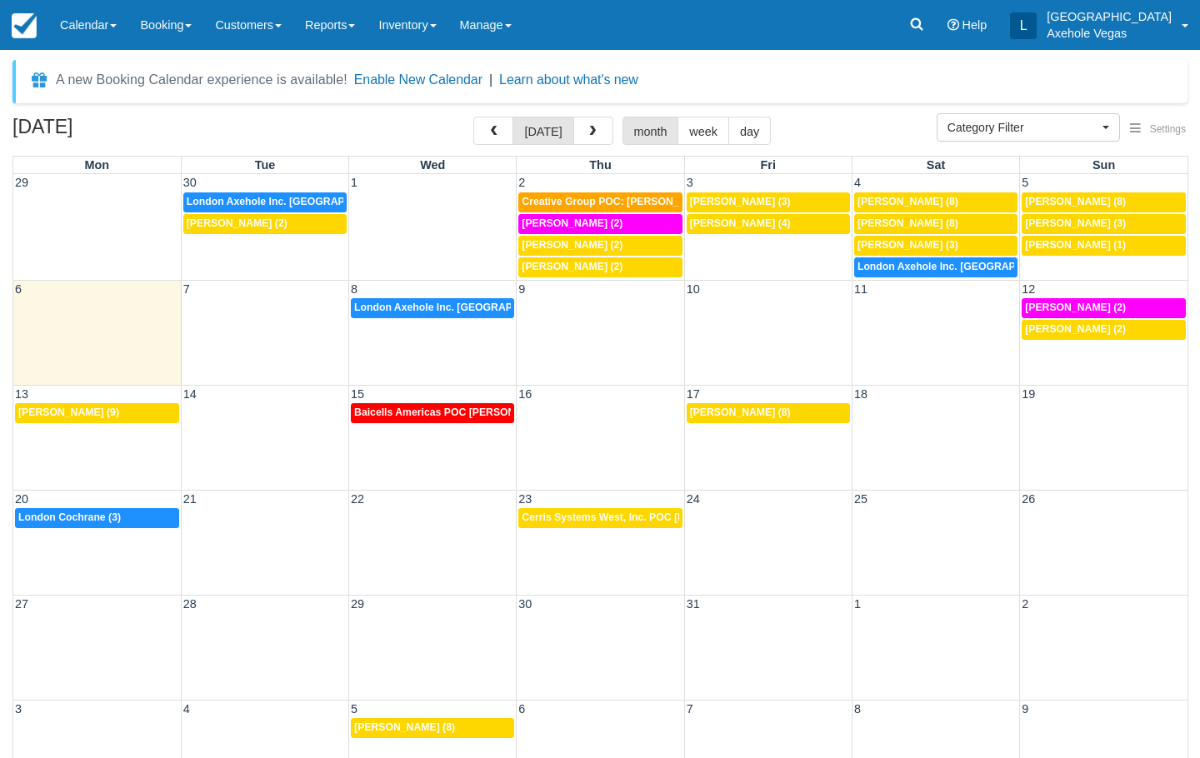 The height and width of the screenshot is (758, 1200). What do you see at coordinates (975, 25) in the screenshot?
I see `span: Help` at bounding box center [975, 25].